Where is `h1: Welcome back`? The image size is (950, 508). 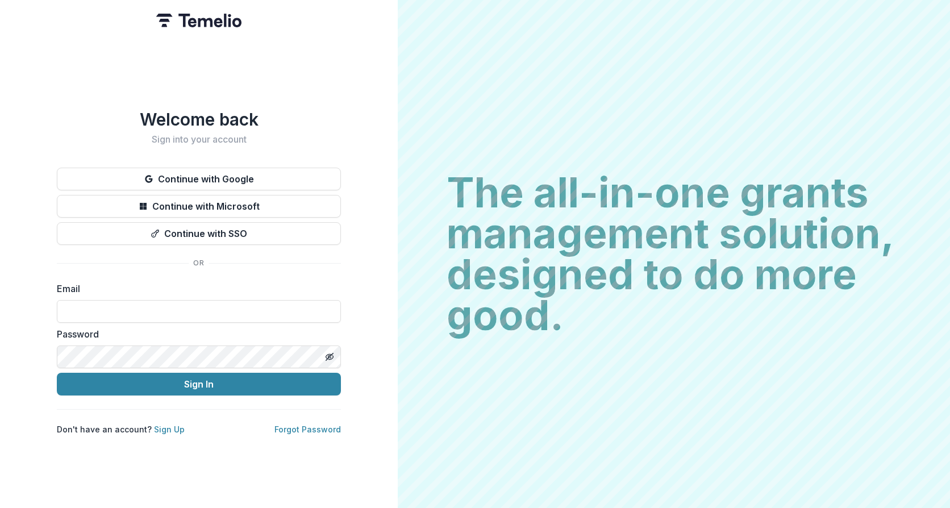
h1: Welcome back is located at coordinates (199, 119).